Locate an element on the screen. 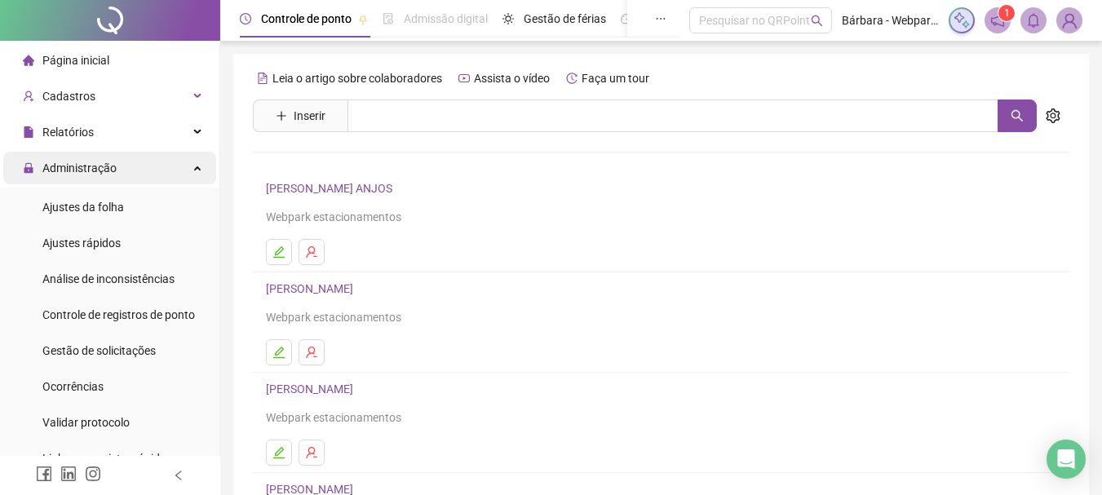  span: Link para registro rápido is located at coordinates (104, 458).